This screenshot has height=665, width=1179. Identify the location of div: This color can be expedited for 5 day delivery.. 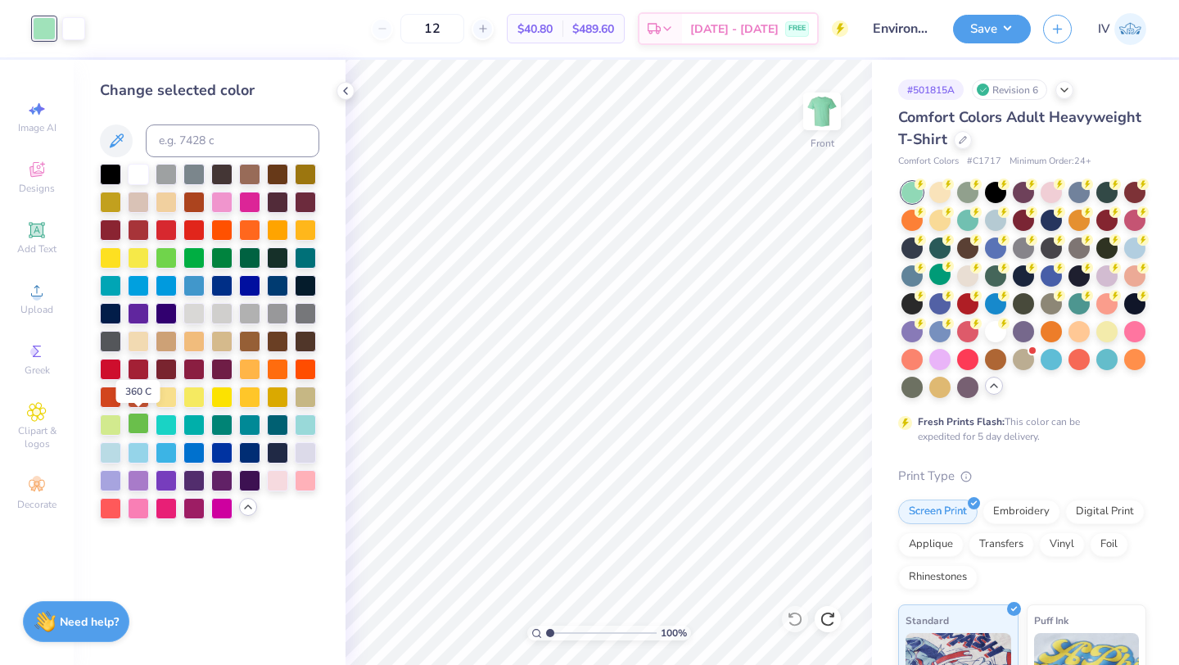
(1018, 429).